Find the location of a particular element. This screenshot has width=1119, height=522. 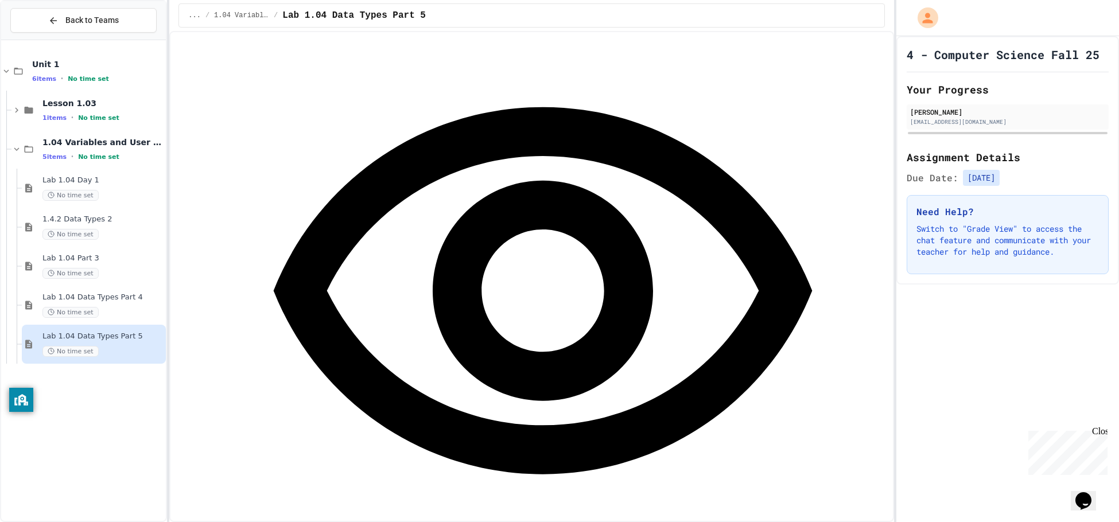

span: Lab 1.04 Data Types Part 4 is located at coordinates (103, 297).